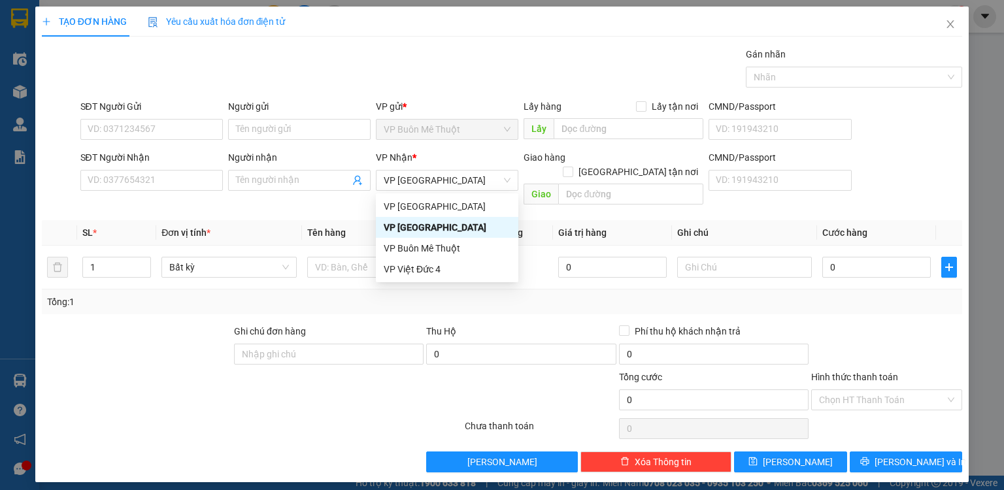  I want to click on span: Bất kỳ, so click(229, 267).